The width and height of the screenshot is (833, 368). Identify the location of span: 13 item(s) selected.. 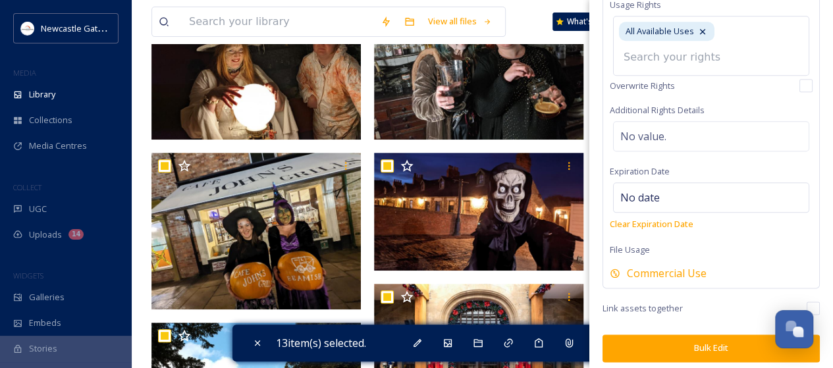
(321, 343).